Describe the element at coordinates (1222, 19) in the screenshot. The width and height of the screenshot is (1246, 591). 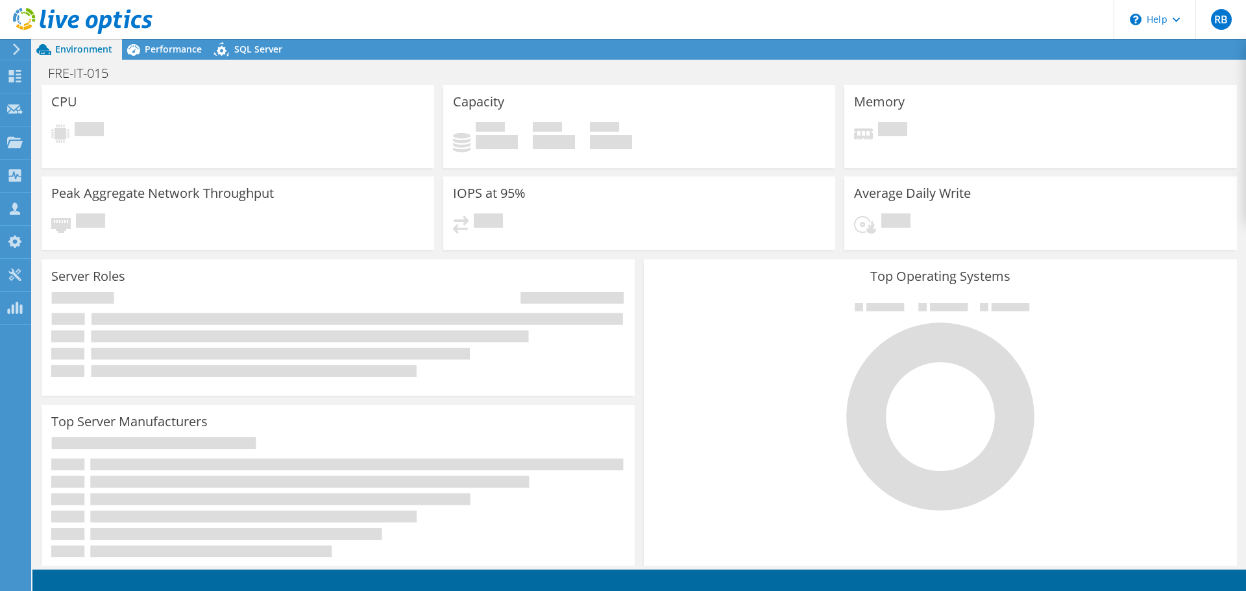
I see `span: RB` at that location.